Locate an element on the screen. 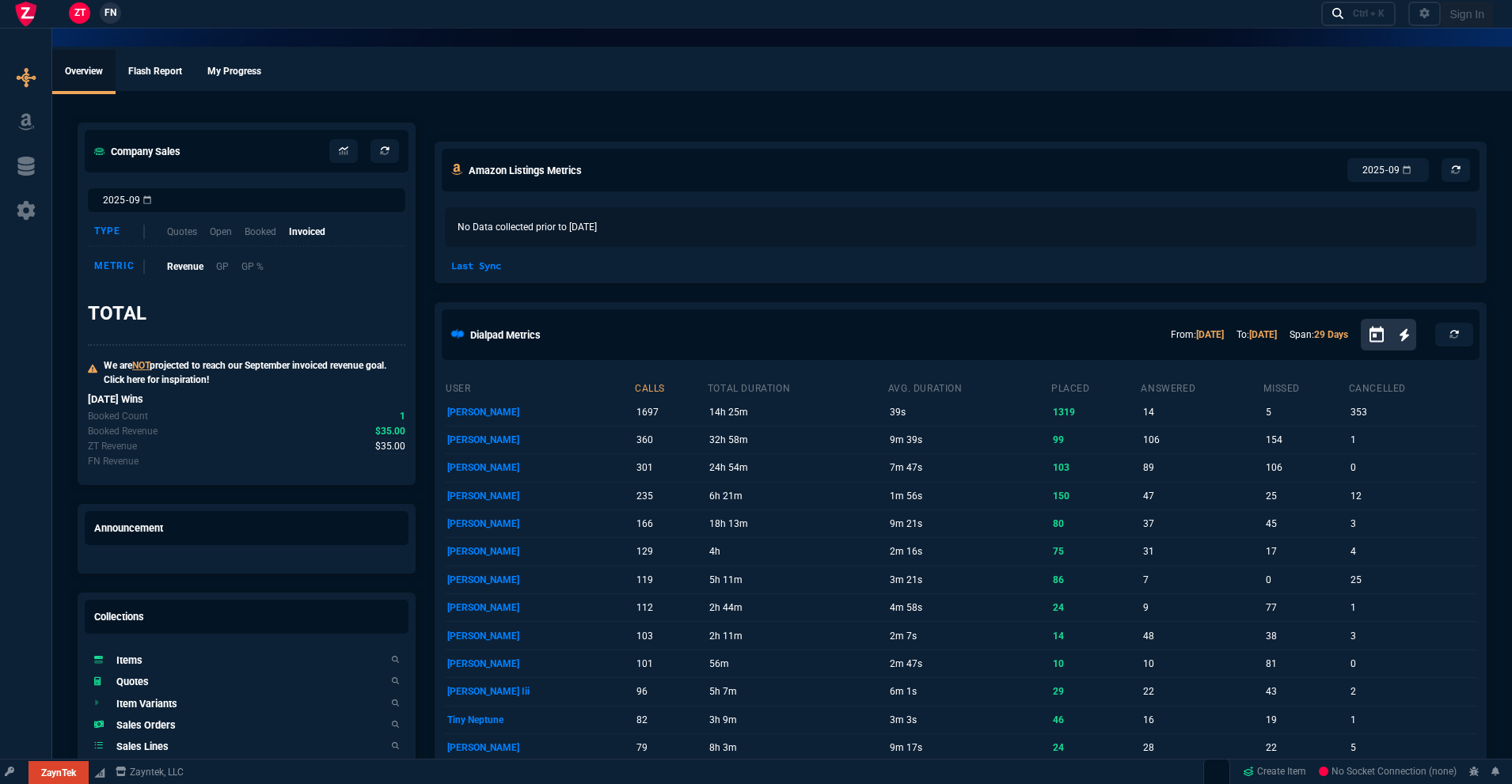  p: Today's Booked revenue is located at coordinates (123, 432).